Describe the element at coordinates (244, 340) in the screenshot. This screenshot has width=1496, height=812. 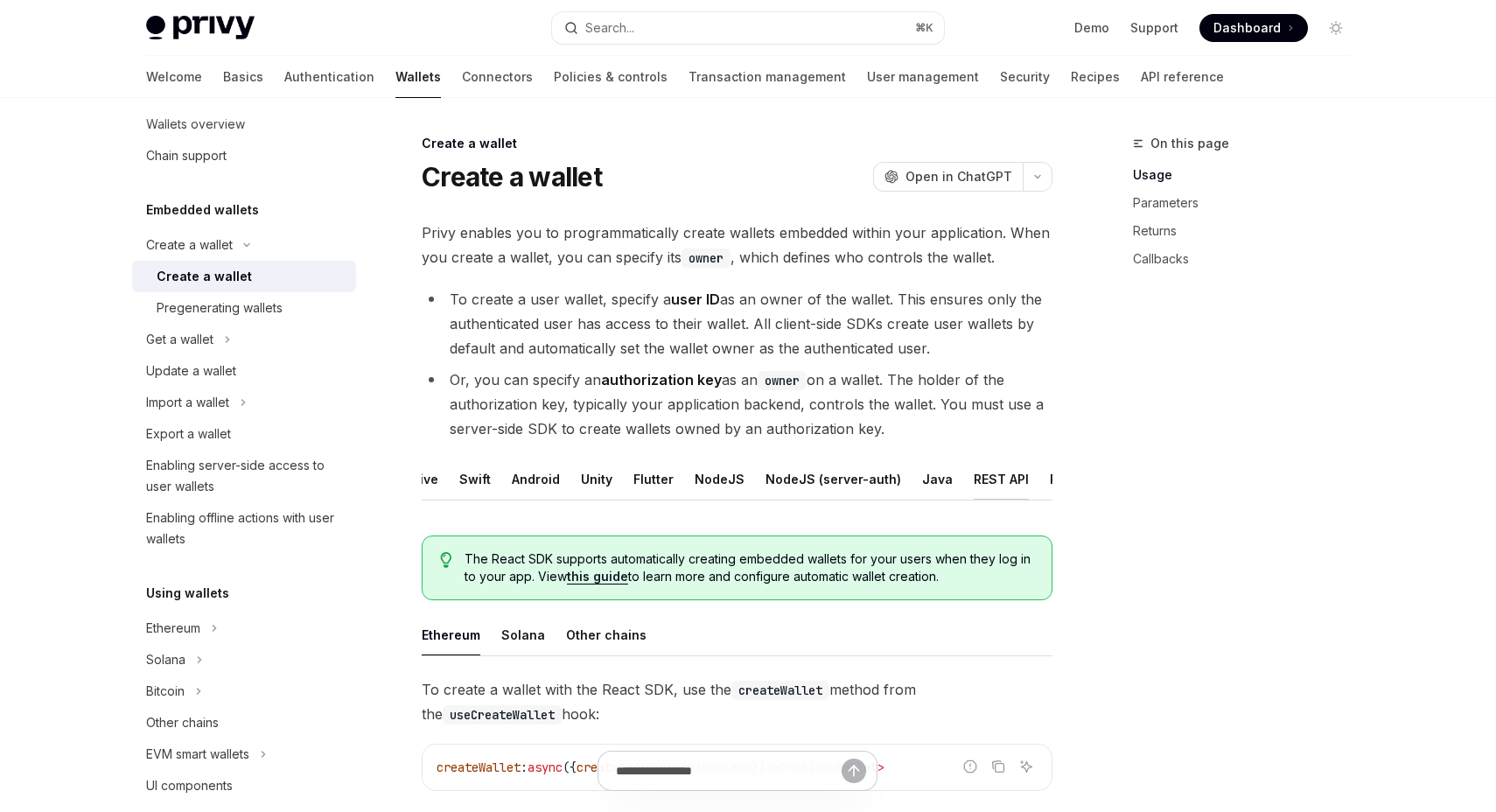
I see `button: Toggle Get a wallet section` at that location.